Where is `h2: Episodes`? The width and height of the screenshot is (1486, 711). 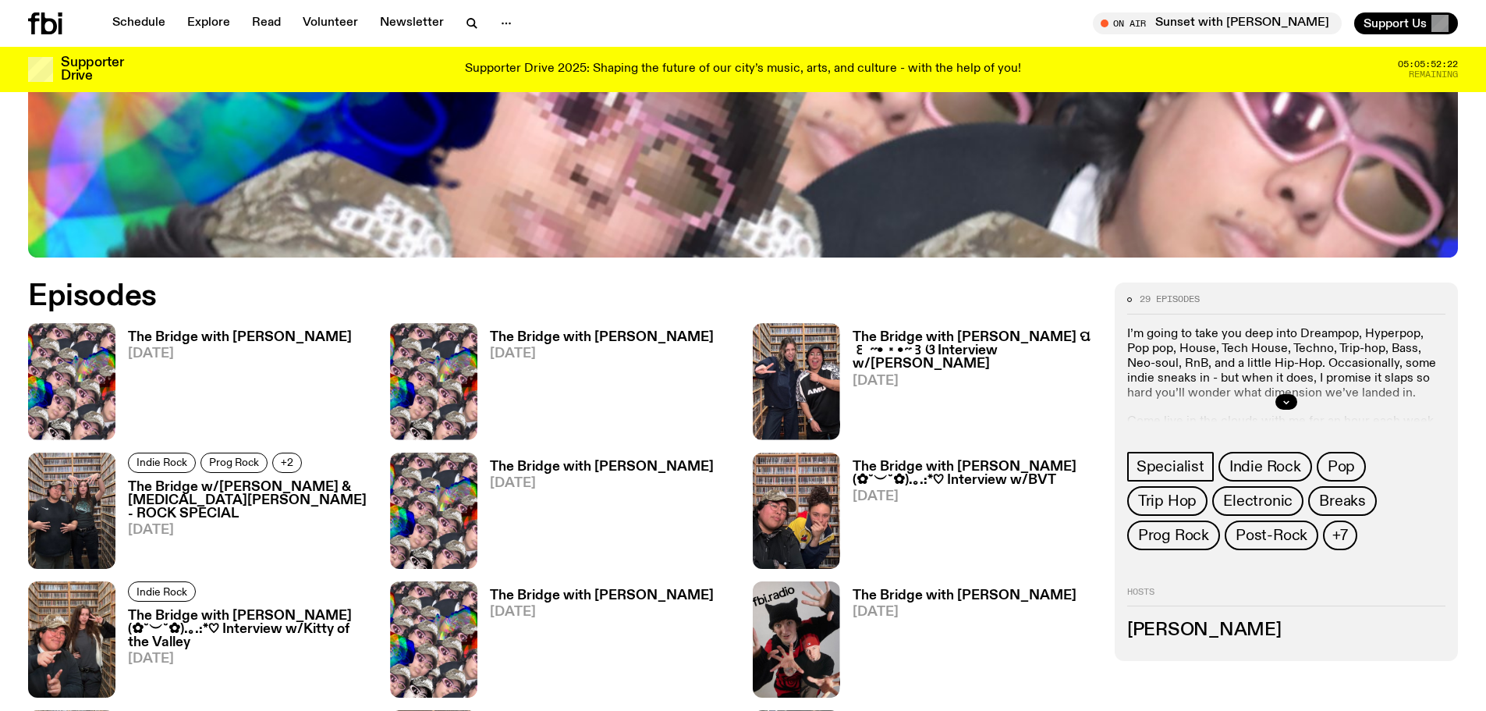
h2: Episodes is located at coordinates (502, 296).